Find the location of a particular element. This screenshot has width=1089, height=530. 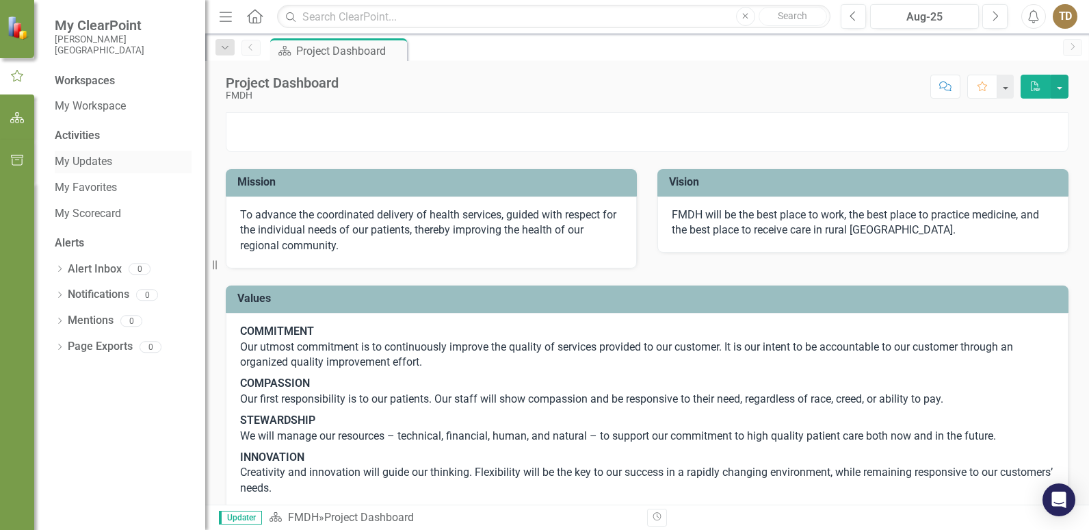

strong: STEWARDSHIP is located at coordinates (278, 419).